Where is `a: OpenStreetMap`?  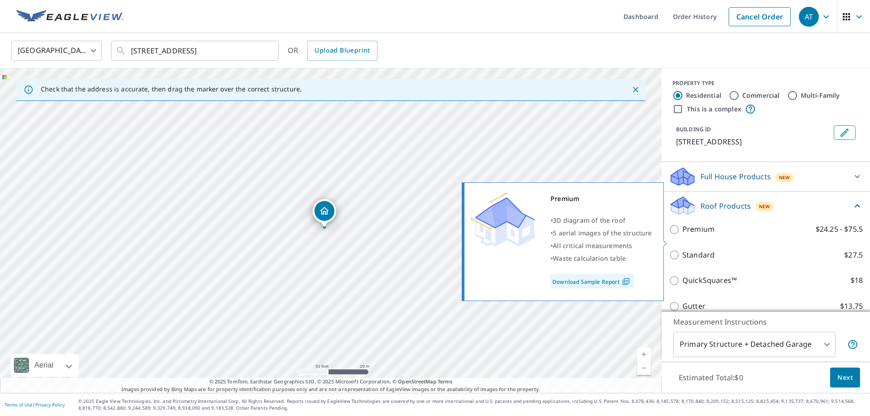 a: OpenStreetMap is located at coordinates (417, 381).